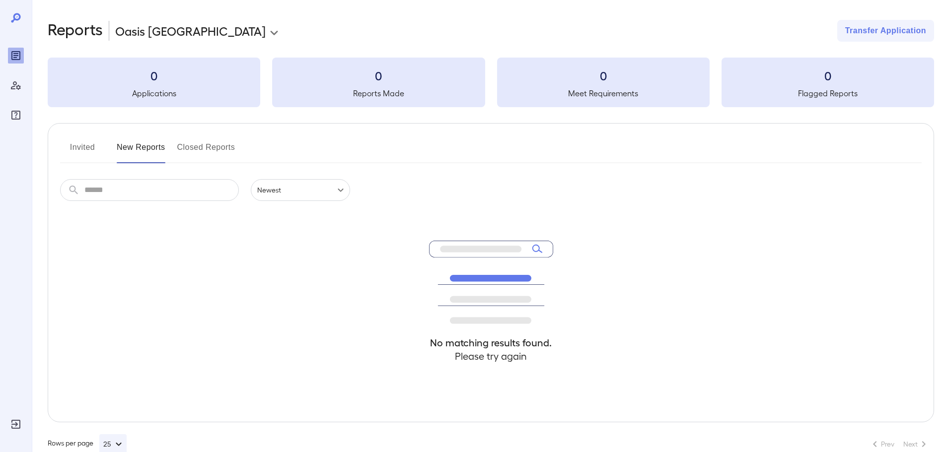 This screenshot has width=946, height=452. What do you see at coordinates (491, 82) in the screenshot?
I see `summary: 0Applications0Reports Made0Meet Requirements0Flagged Reports` at bounding box center [491, 82].